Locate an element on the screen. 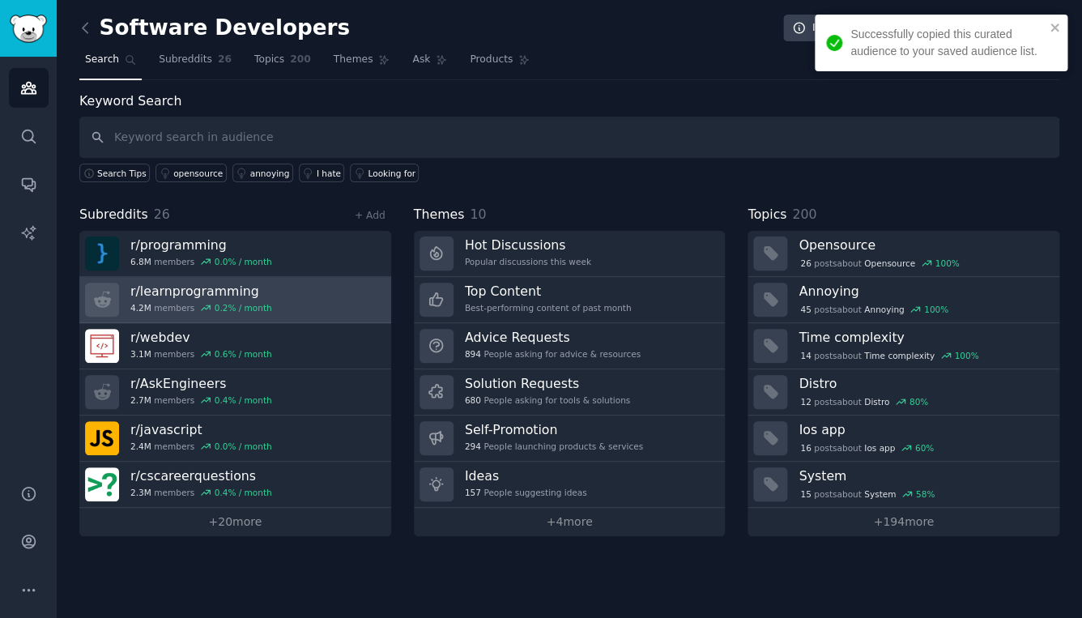 The height and width of the screenshot is (618, 1082). div: Best-performing content of past month is located at coordinates (548, 308).